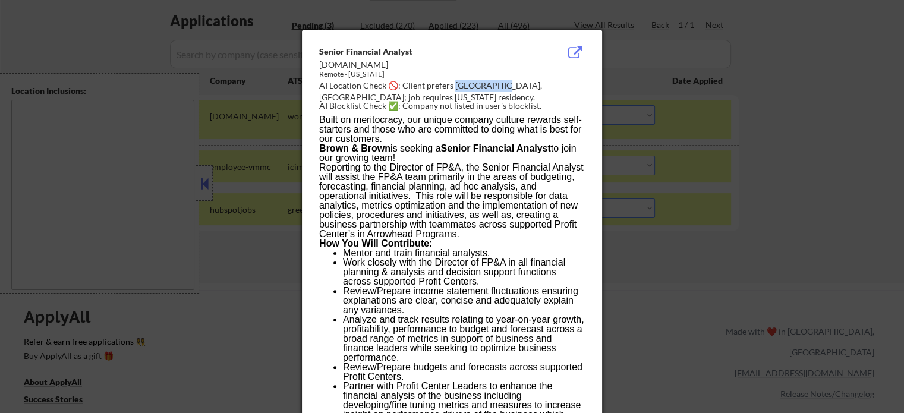 This screenshot has height=413, width=904. I want to click on b: Senior Financial Analyst, so click(495, 148).